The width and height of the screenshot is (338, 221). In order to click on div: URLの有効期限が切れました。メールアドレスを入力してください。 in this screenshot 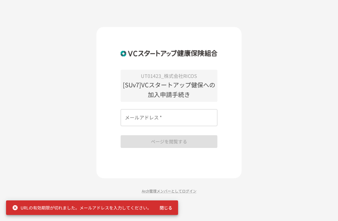, I will do `click(82, 207)`.